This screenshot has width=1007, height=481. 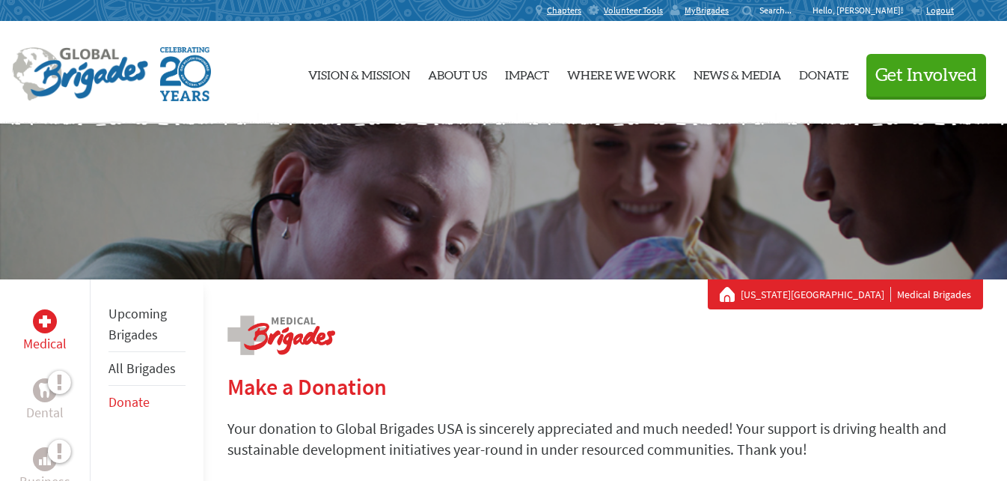 What do you see at coordinates (45, 332) in the screenshot?
I see `a: MedicalMedical` at bounding box center [45, 332].